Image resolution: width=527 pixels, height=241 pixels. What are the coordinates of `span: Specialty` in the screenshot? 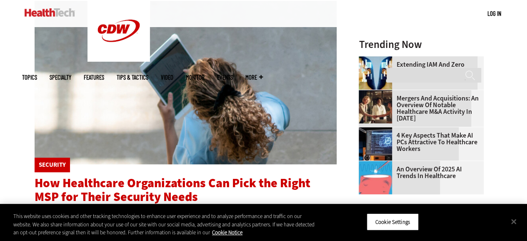 It's located at (60, 77).